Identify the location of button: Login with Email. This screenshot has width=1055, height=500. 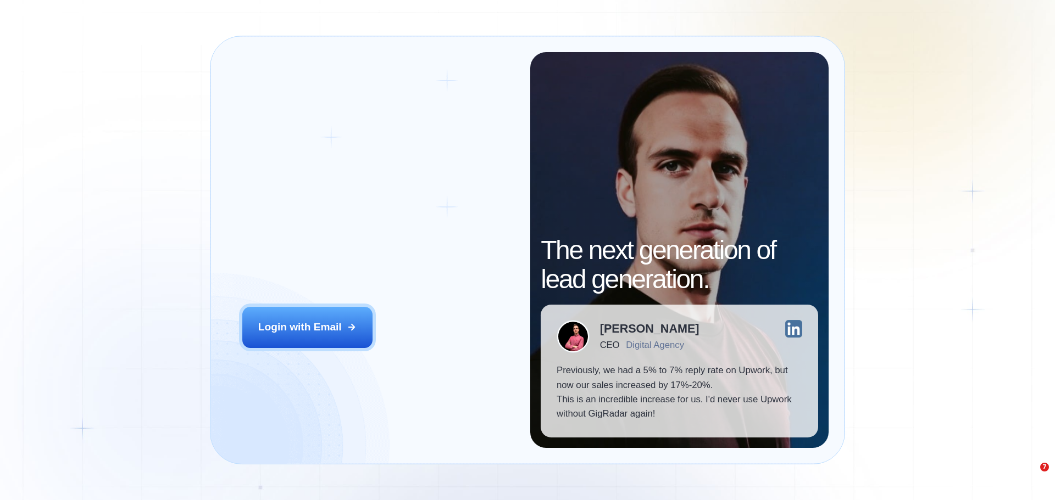
(308, 327).